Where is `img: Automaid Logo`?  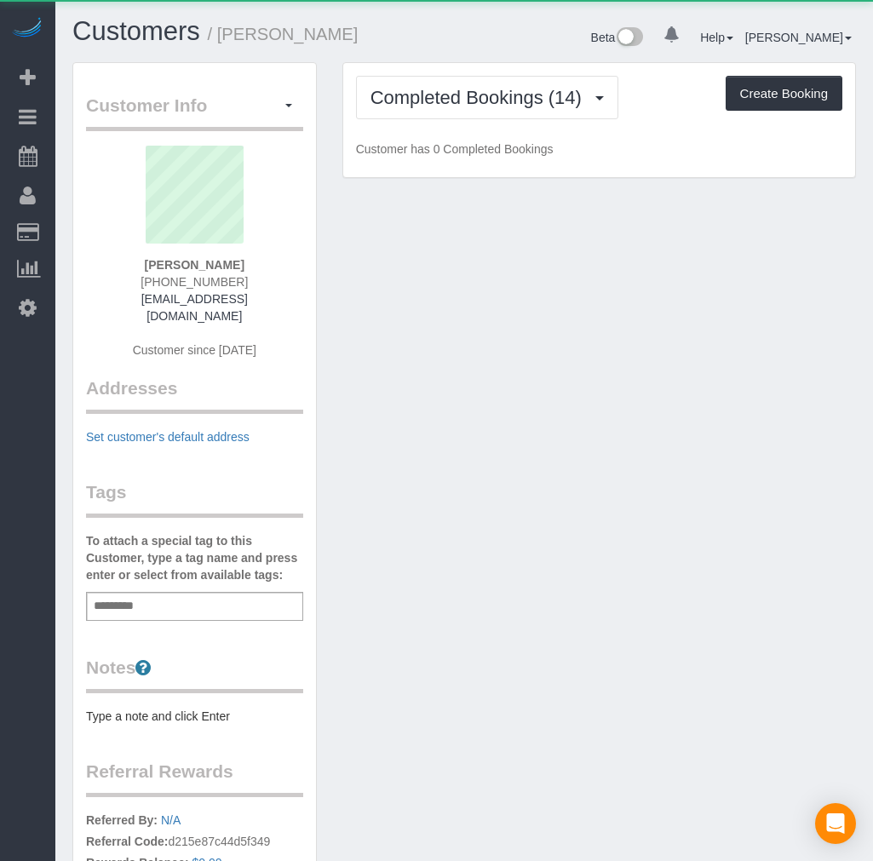
img: Automaid Logo is located at coordinates (27, 29).